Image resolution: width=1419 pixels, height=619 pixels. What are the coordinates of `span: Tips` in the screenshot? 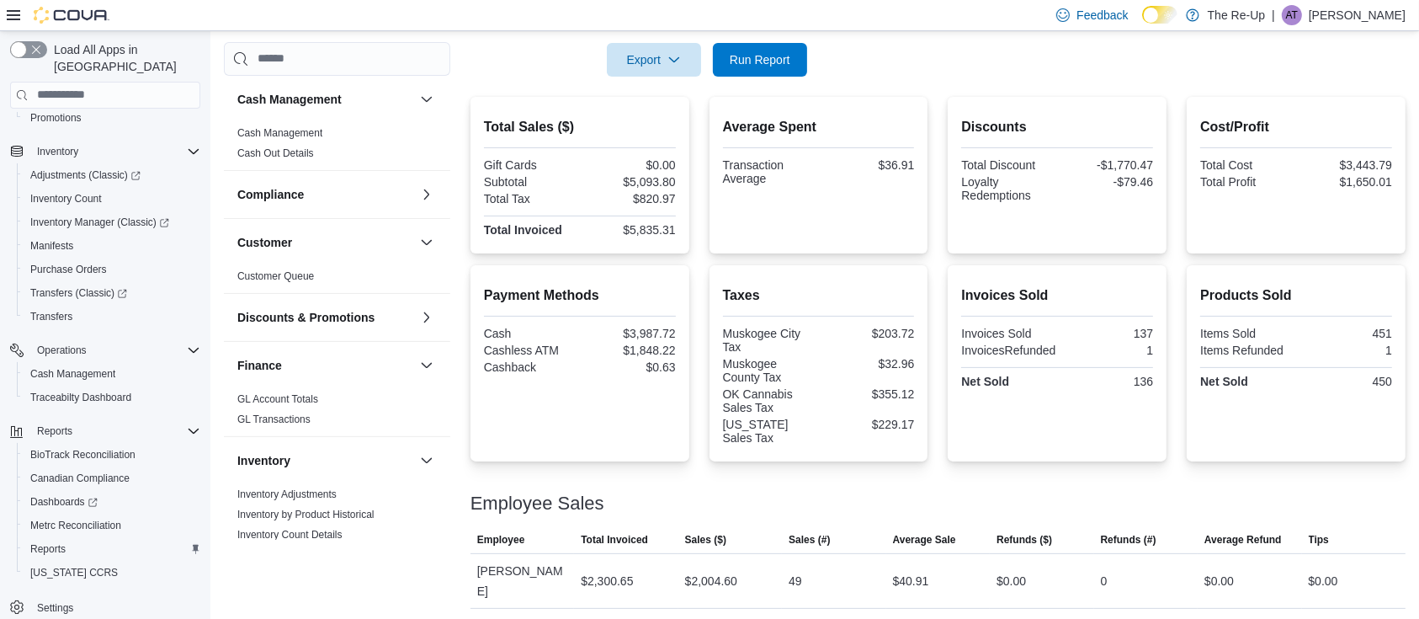 It's located at (1319, 540).